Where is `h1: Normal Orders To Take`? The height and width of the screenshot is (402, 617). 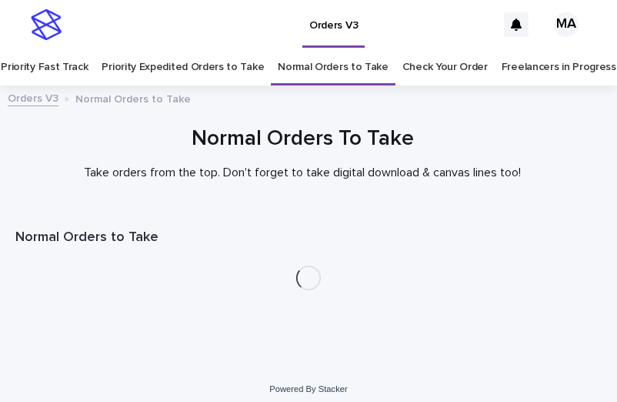
h1: Normal Orders To Take is located at coordinates (303, 139).